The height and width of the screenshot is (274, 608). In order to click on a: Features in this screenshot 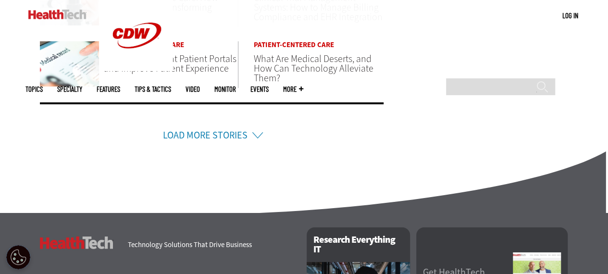, I will do `click(108, 89)`.